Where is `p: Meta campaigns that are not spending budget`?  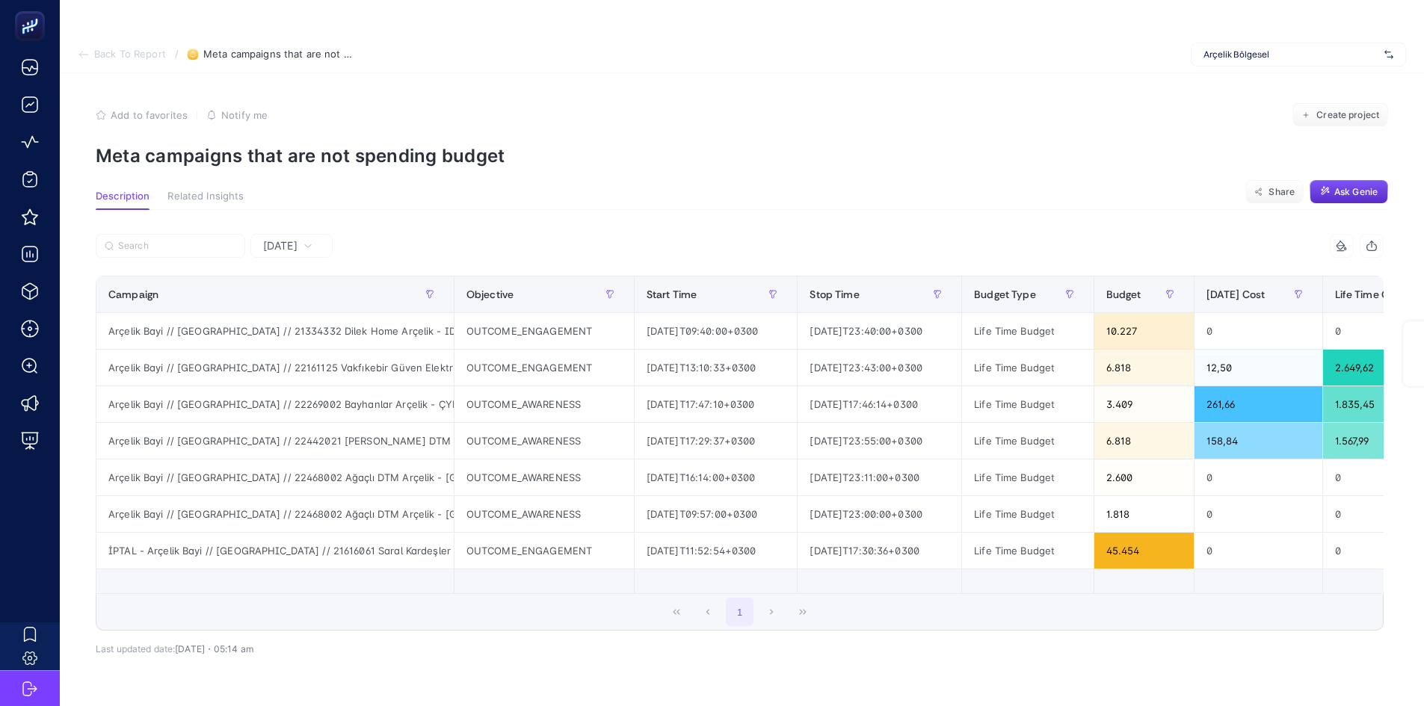 p: Meta campaigns that are not spending budget is located at coordinates (741, 155).